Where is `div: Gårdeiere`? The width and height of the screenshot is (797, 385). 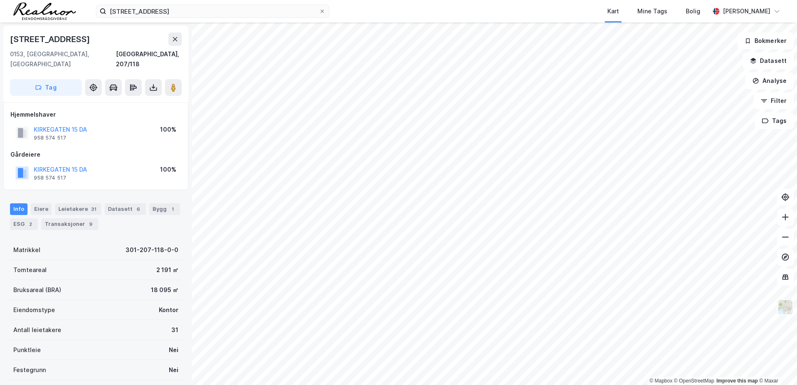
div: Gårdeiere is located at coordinates (96, 155).